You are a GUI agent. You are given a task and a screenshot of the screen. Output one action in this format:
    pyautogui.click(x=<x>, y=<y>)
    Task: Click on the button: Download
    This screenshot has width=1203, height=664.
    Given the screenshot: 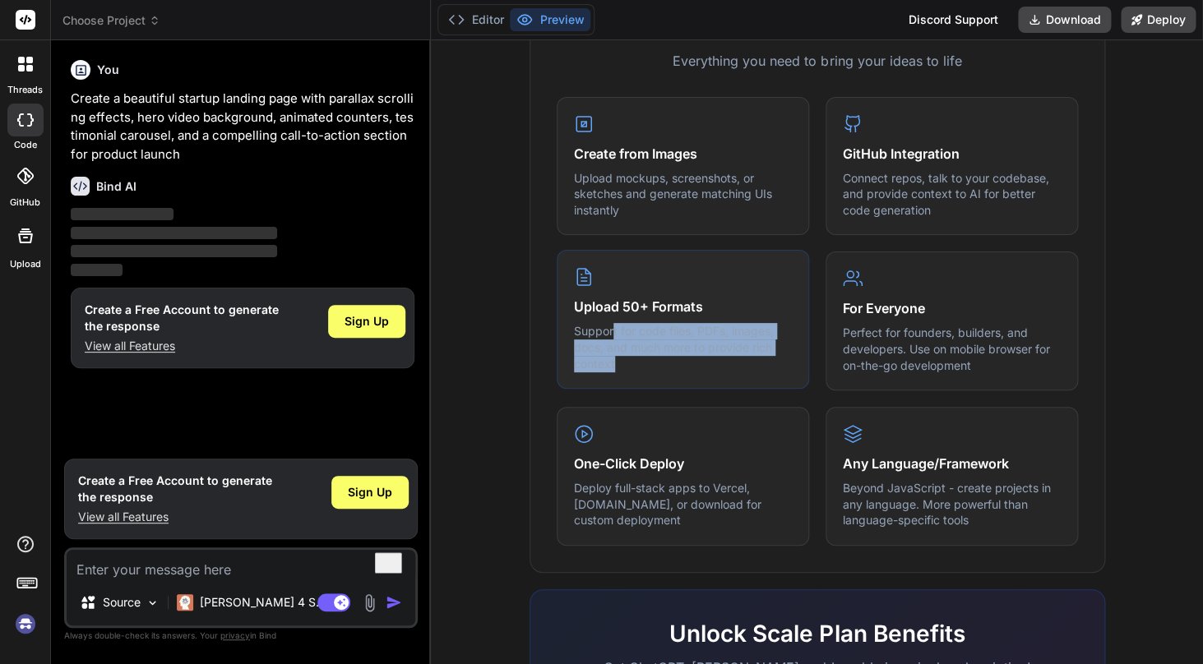 What is the action you would take?
    pyautogui.click(x=1064, y=20)
    